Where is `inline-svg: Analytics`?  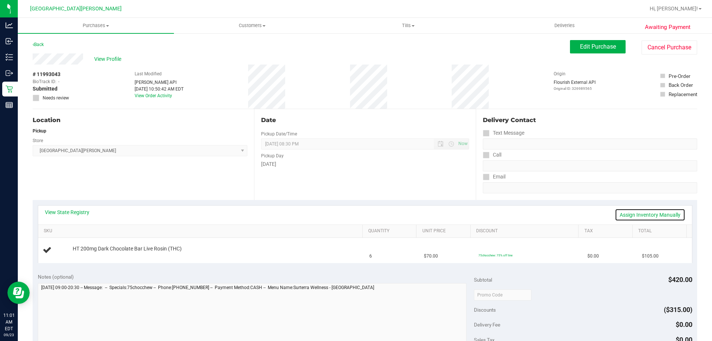
inline-svg: Analytics is located at coordinates (9, 25).